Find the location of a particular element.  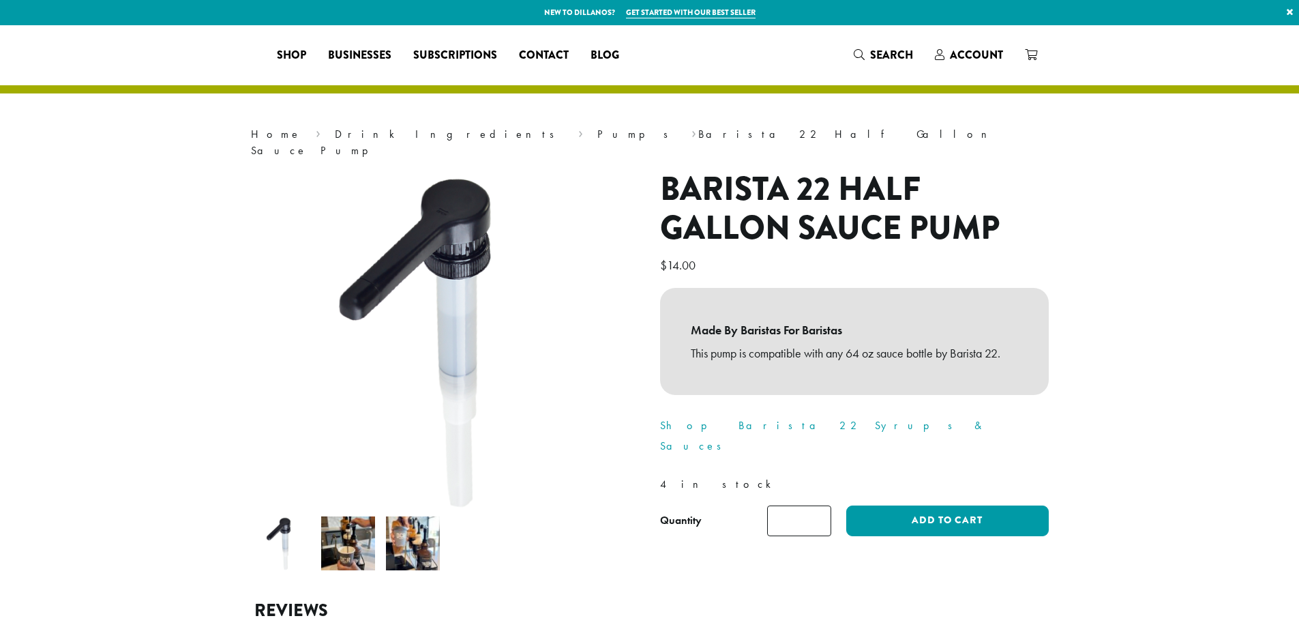

a: Search is located at coordinates (883, 55).